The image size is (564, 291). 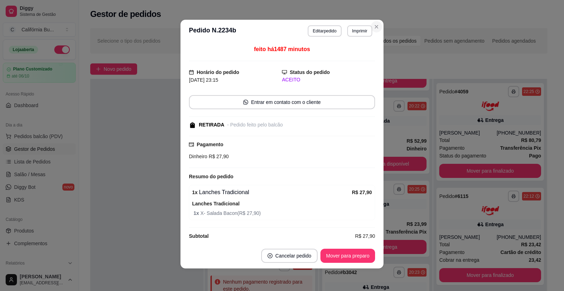 What do you see at coordinates (272, 192) in the screenshot?
I see `div: Lanches Tradicional` at bounding box center [272, 192].